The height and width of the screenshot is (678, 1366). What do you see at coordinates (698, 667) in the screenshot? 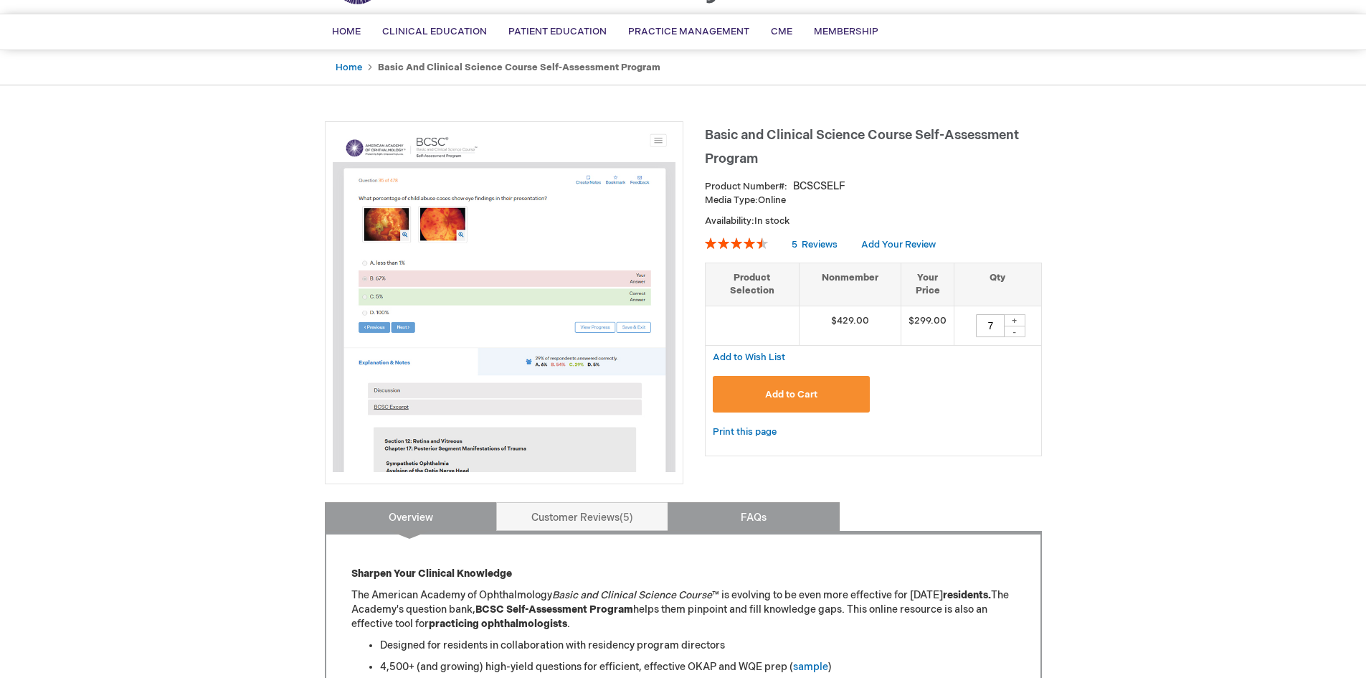
I see `li: 4,500+ (and growing) high-yield questions for efficient, effective OKAP and WQE prep ( )` at bounding box center [698, 667].